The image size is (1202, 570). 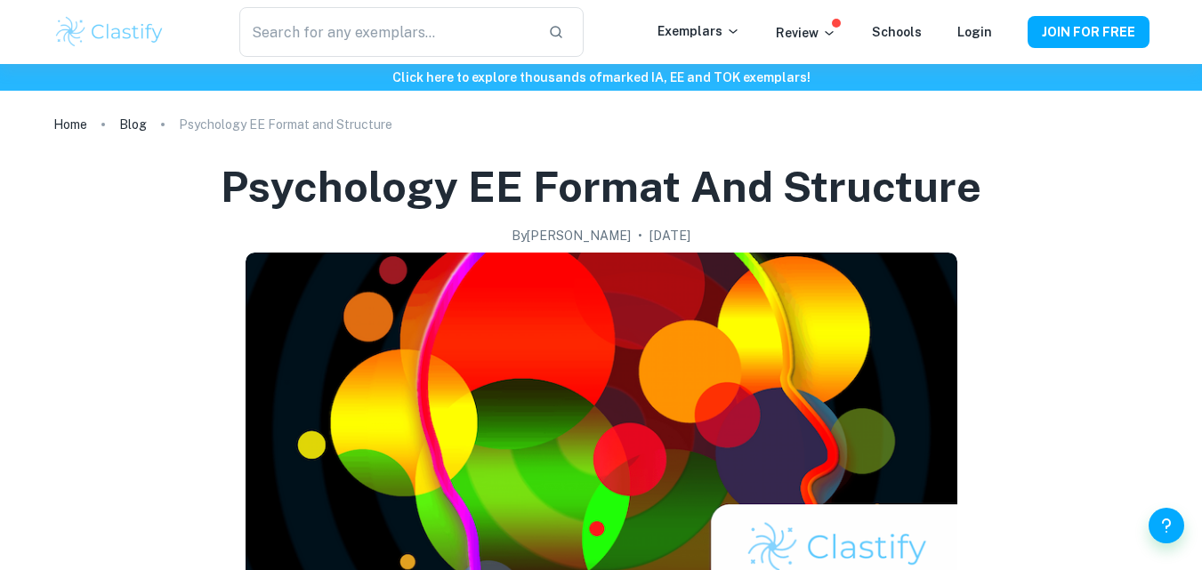 What do you see at coordinates (600, 77) in the screenshot?
I see `h6: Click here to explore thousands of marked IA, EE and TOK exemplars !` at bounding box center [600, 77].